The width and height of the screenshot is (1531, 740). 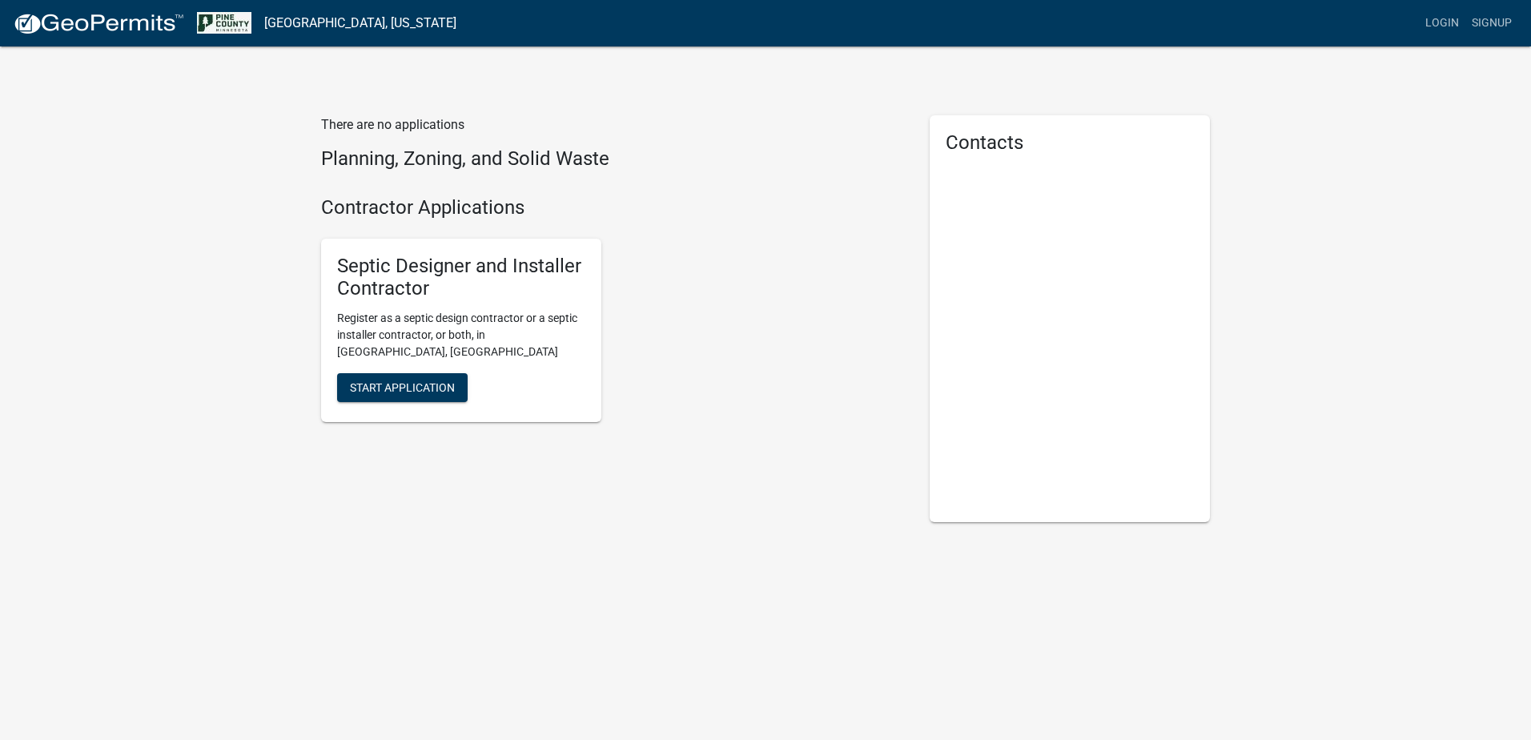 I want to click on h5: Septic Designer and Installer Contractor, so click(x=461, y=278).